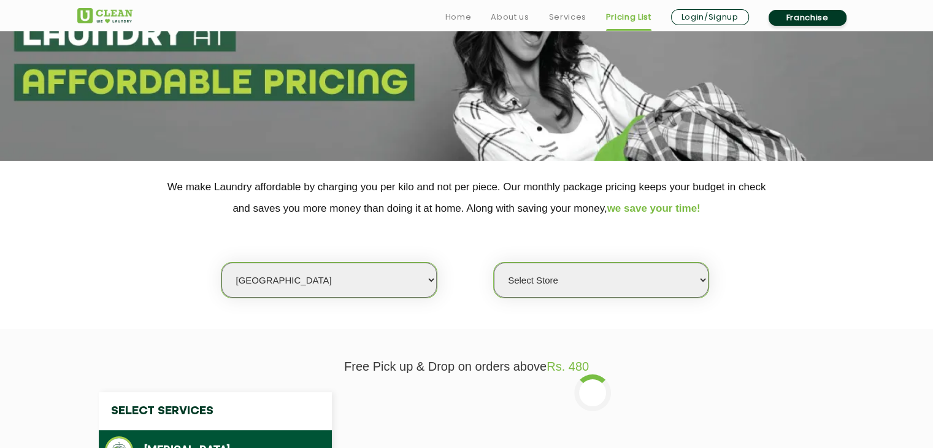 The height and width of the screenshot is (448, 933). What do you see at coordinates (467, 198) in the screenshot?
I see `p: We make Laundry affordable by charging you per kilo and not per piece. Our monthly package pricin...` at bounding box center [467, 198].